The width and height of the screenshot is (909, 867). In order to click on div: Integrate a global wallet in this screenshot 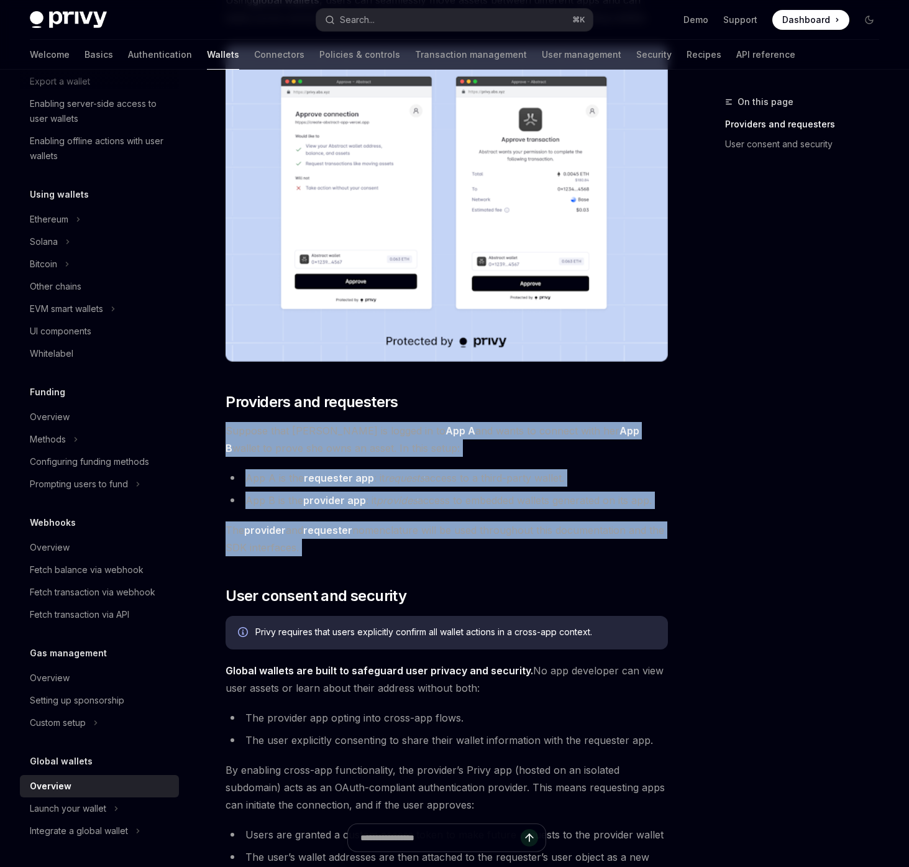, I will do `click(79, 831)`.